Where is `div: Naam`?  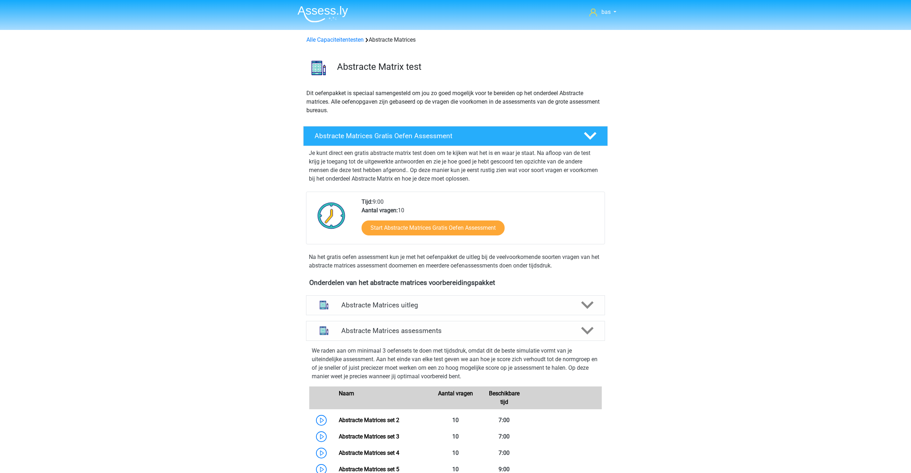
div: Naam is located at coordinates (382, 398).